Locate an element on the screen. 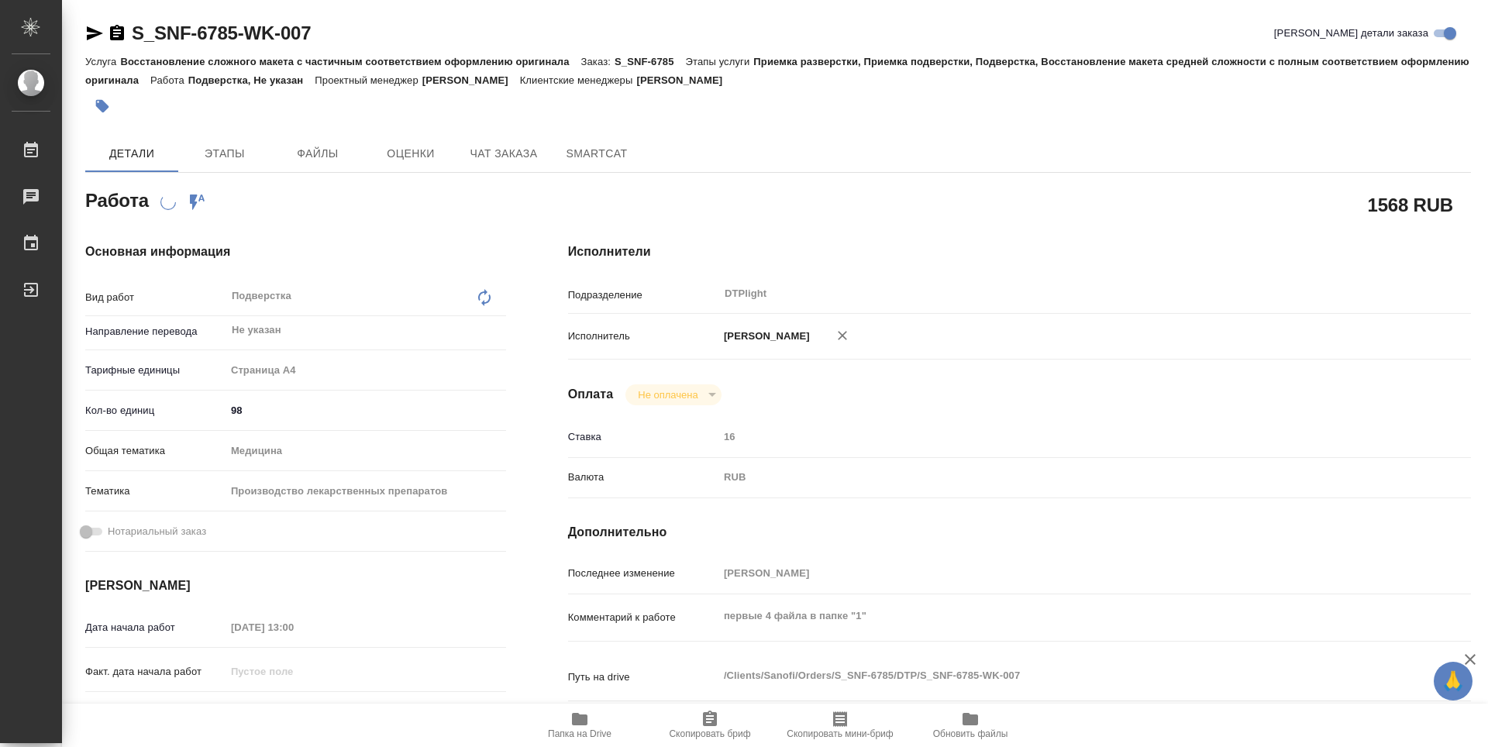  button: Обновить файлы is located at coordinates (971, 726).